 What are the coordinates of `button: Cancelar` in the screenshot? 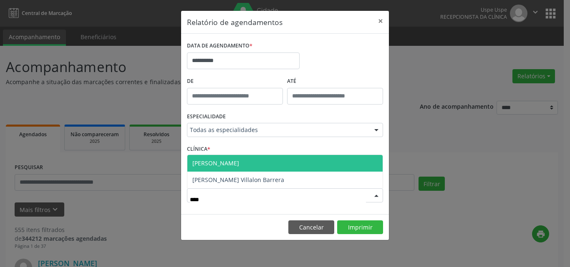 It's located at (311, 228).